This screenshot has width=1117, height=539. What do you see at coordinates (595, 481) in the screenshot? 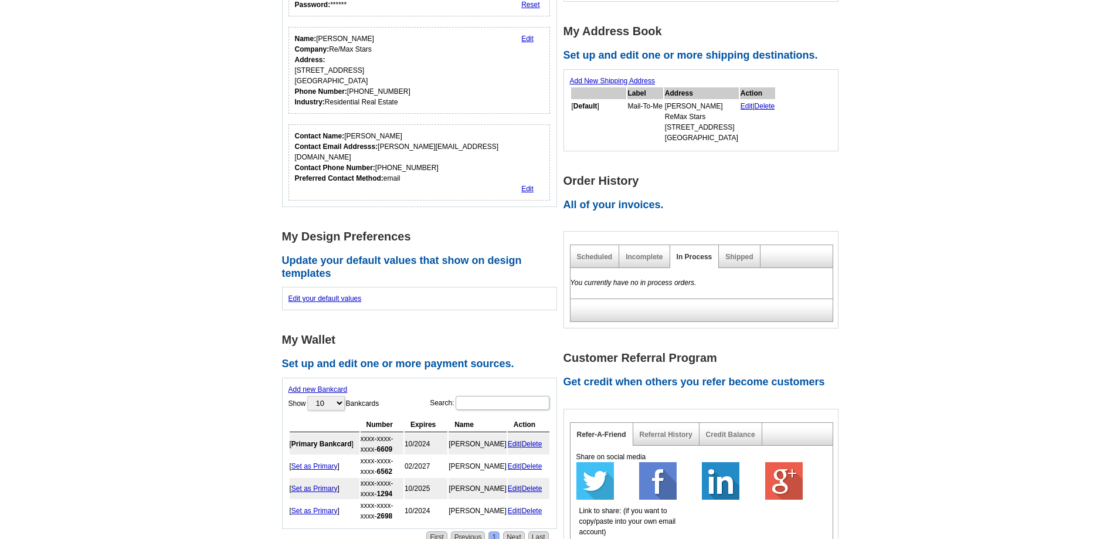
I see `img: twitter-64.png` at bounding box center [595, 481].